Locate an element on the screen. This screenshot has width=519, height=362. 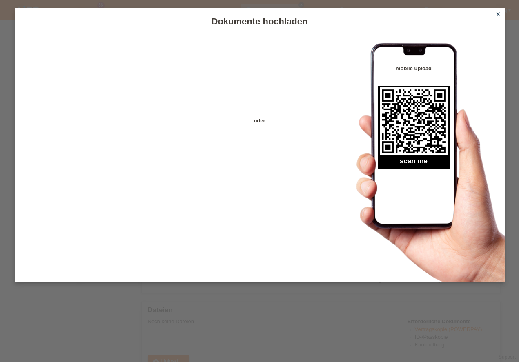
h1: Dokumente hochladen is located at coordinates (260, 21).